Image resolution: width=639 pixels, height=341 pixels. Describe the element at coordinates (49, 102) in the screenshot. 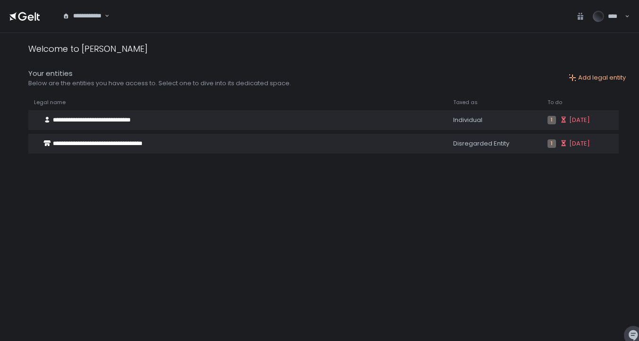

I see `span: Legal name` at that location.